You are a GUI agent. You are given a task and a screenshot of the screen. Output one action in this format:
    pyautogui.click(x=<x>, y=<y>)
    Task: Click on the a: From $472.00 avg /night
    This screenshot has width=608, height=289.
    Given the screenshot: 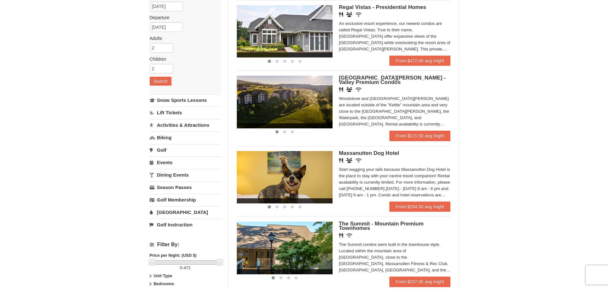 What is the action you would take?
    pyautogui.click(x=420, y=61)
    